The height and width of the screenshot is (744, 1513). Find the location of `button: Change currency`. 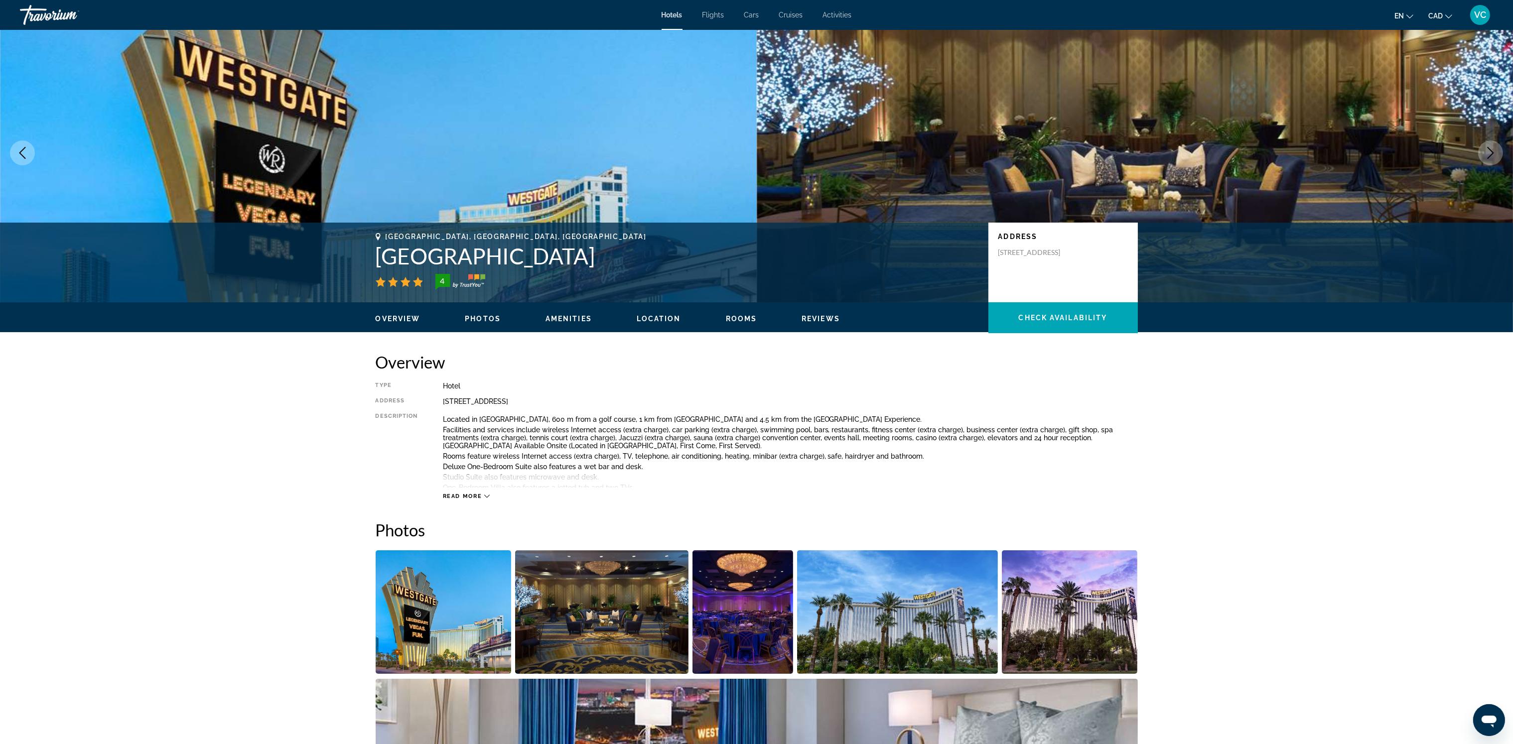

button: Change currency is located at coordinates (1441, 15).